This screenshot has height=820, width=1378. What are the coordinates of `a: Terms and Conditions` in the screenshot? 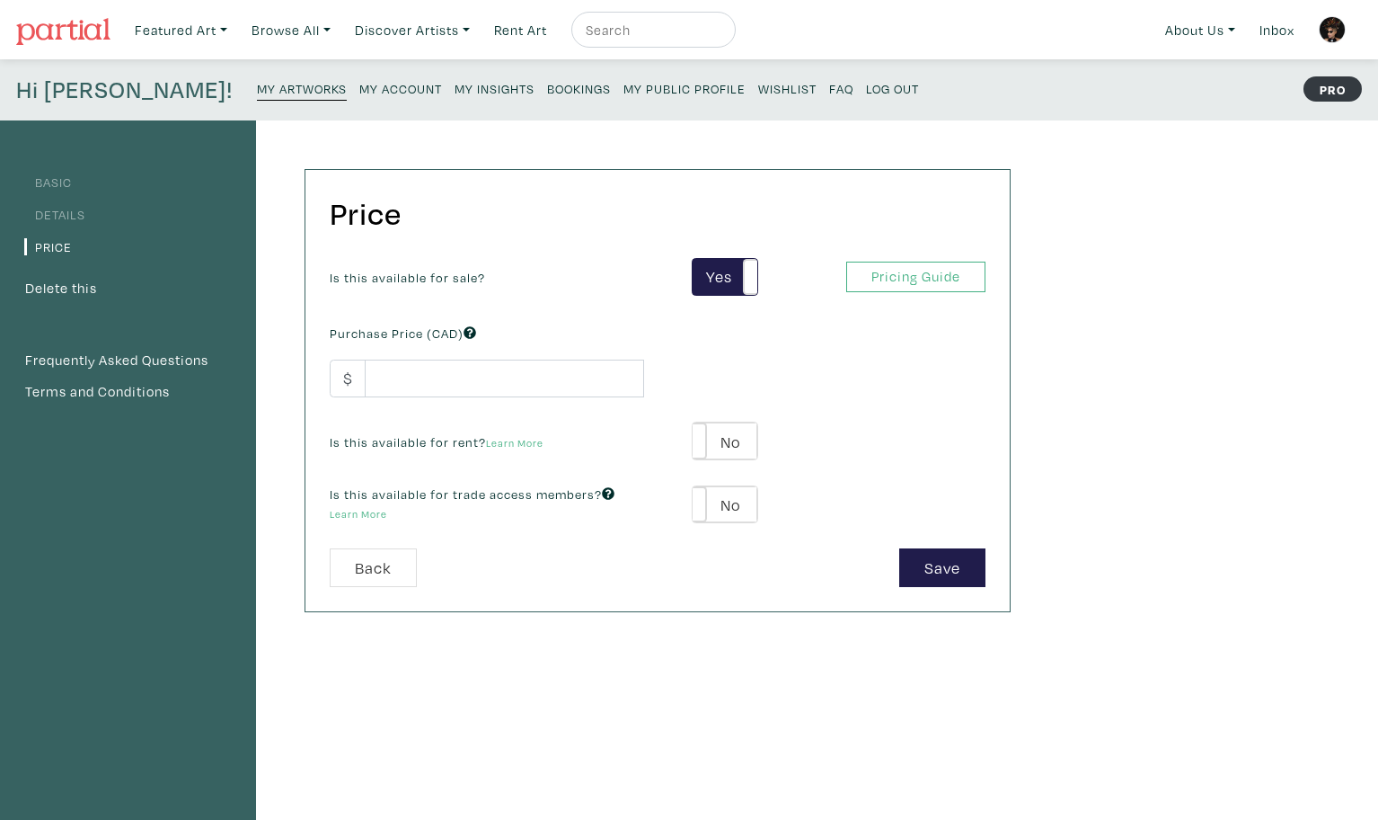 It's located at (128, 392).